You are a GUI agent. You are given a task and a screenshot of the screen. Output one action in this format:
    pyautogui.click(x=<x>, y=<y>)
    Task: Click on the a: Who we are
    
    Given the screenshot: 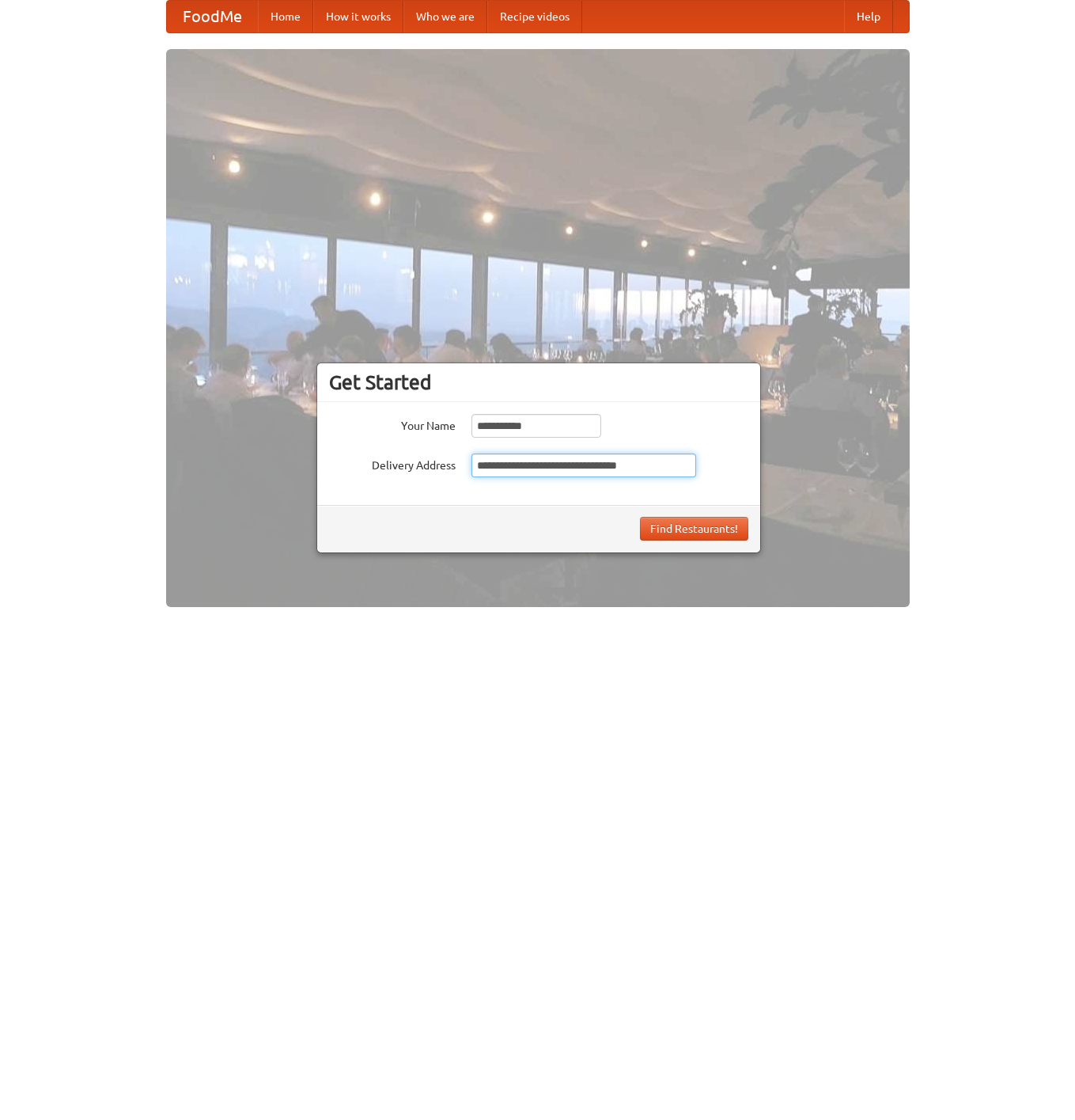 What is the action you would take?
    pyautogui.click(x=446, y=16)
    